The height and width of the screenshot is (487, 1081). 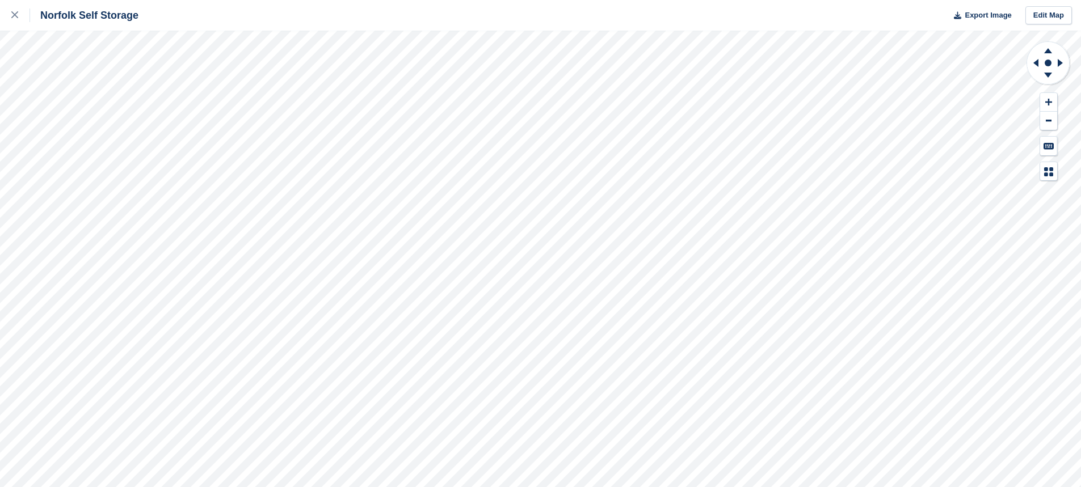 I want to click on a: Edit Map, so click(x=1048, y=15).